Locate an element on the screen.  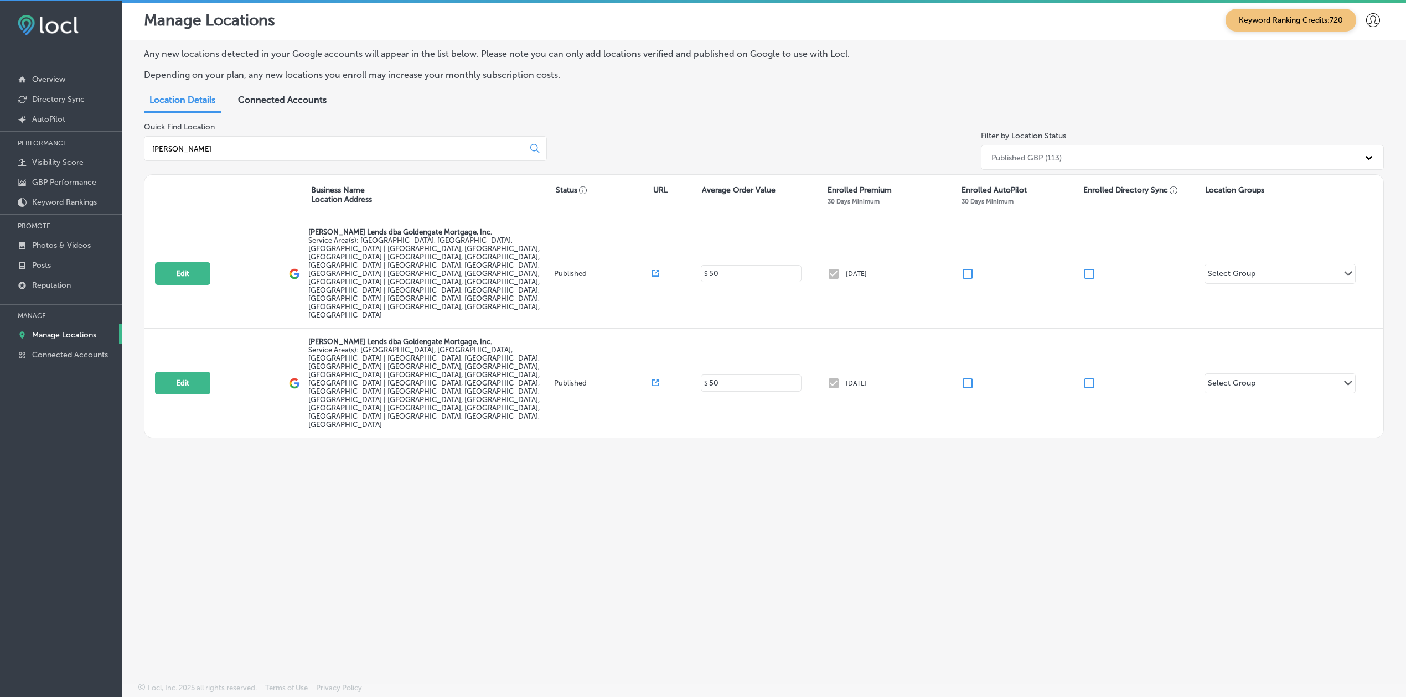
p: Enrolled Premium is located at coordinates (860, 190).